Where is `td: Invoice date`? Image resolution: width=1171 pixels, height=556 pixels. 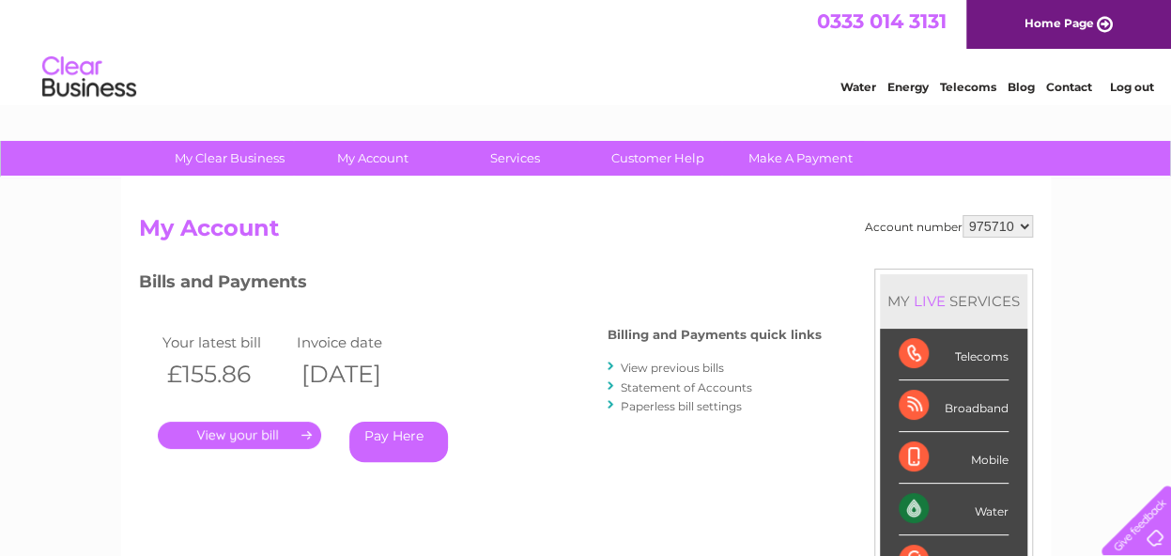 td: Invoice date is located at coordinates (360, 342).